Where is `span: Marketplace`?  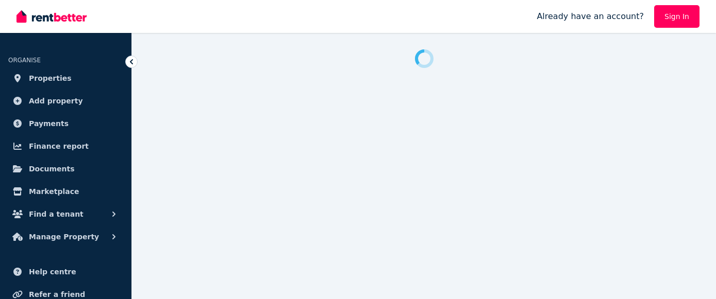 span: Marketplace is located at coordinates (54, 192).